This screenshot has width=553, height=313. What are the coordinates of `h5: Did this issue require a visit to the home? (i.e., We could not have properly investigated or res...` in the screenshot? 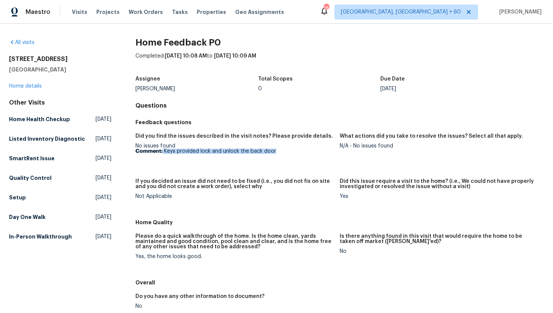 It's located at (439, 184).